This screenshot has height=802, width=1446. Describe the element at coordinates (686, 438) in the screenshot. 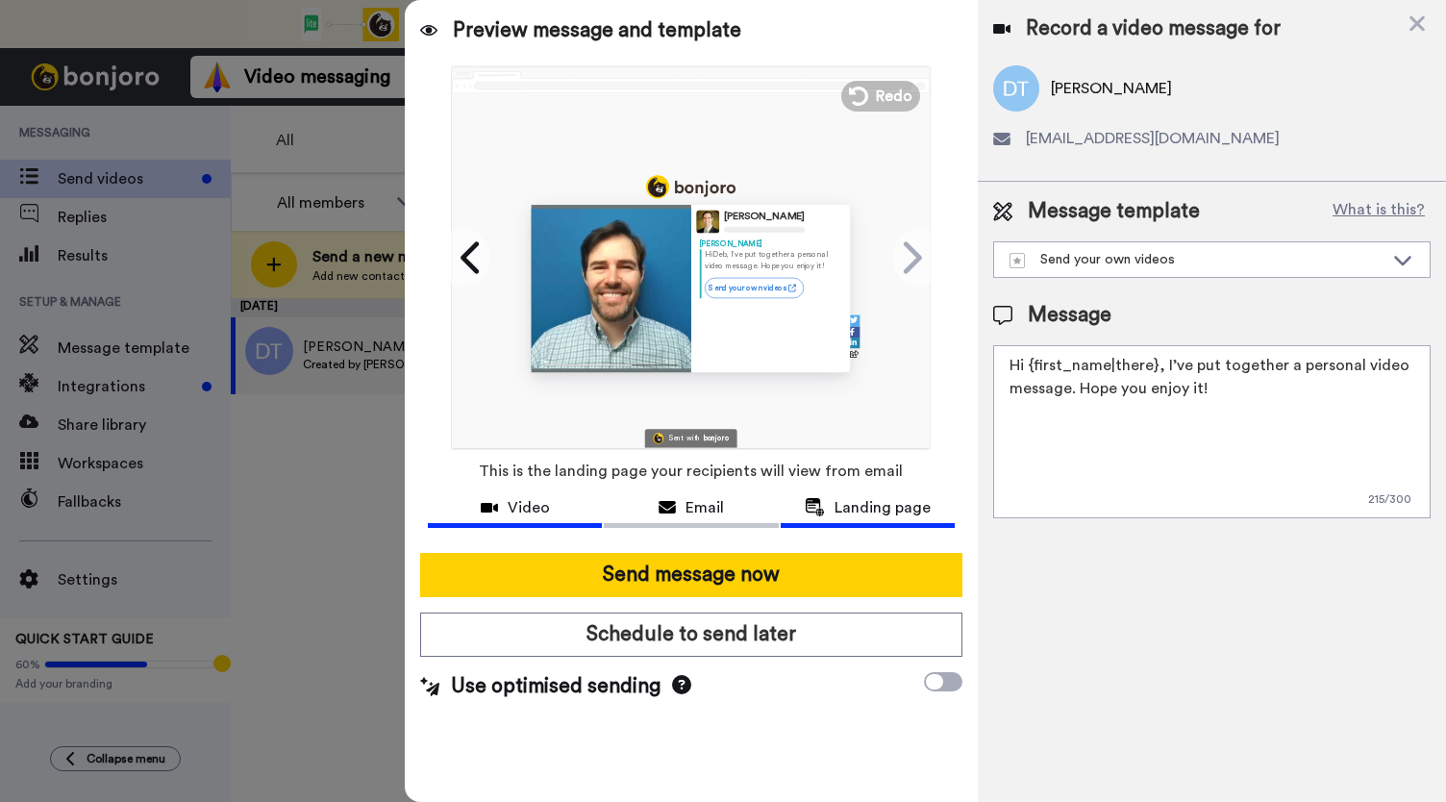

I see `div: Sent with` at that location.